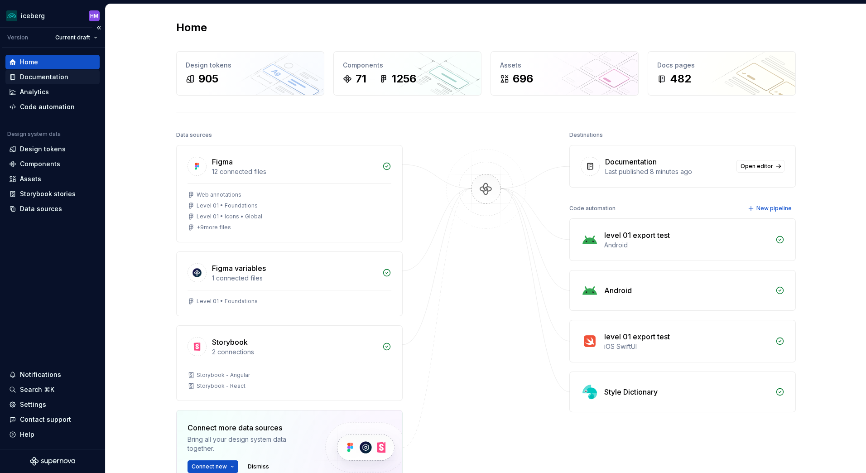 The width and height of the screenshot is (866, 473). Describe the element at coordinates (192, 28) in the screenshot. I see `h2: Home` at that location.